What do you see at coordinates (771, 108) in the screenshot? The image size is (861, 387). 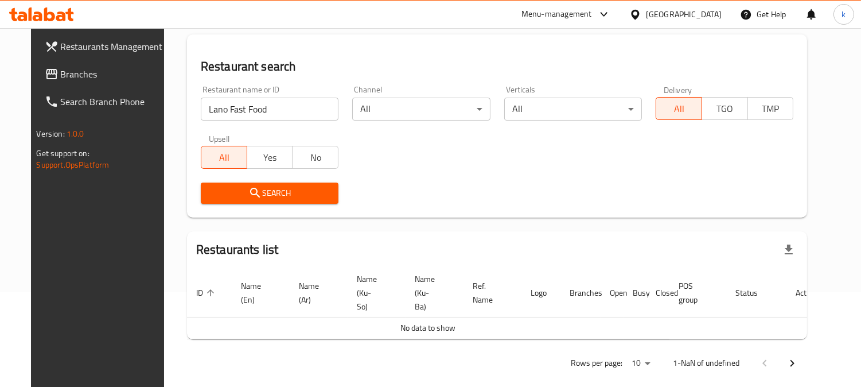 I see `span: TMP` at bounding box center [771, 108].